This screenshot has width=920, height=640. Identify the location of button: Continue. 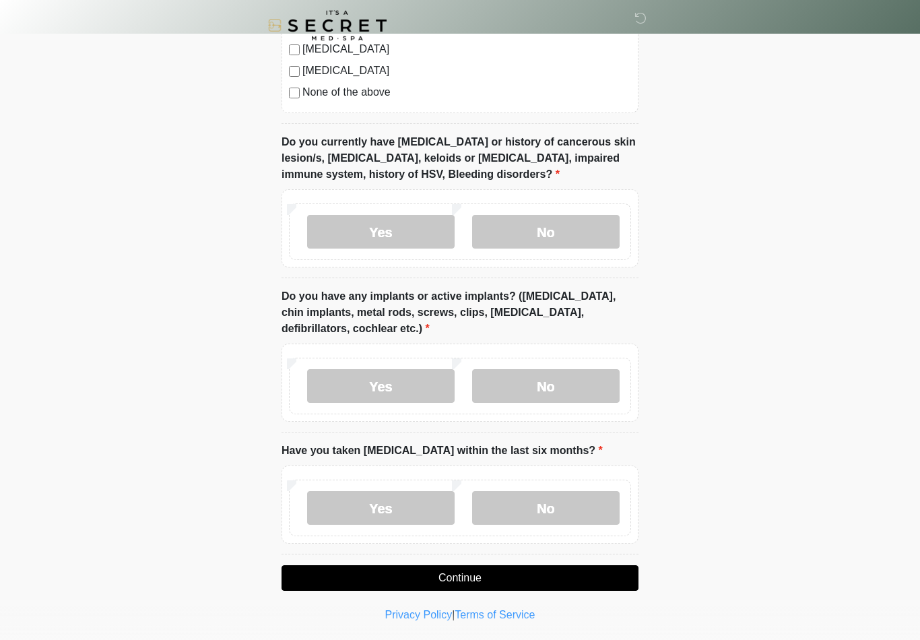
(460, 578).